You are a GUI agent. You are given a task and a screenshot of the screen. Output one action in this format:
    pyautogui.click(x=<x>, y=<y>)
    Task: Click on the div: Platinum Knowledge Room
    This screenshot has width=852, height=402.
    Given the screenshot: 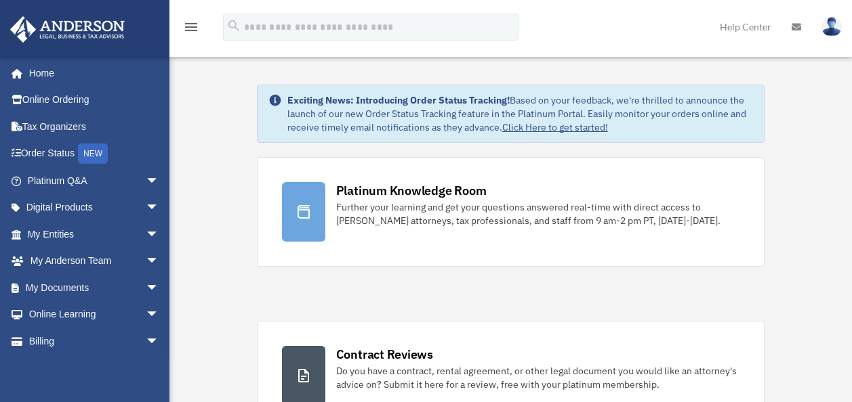 What is the action you would take?
    pyautogui.click(x=411, y=190)
    